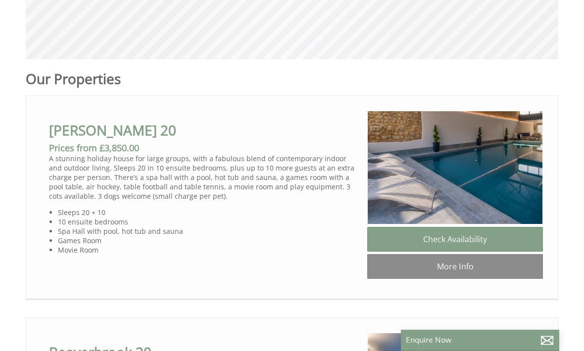 The image size is (584, 351). I want to click on li: Games Room, so click(208, 241).